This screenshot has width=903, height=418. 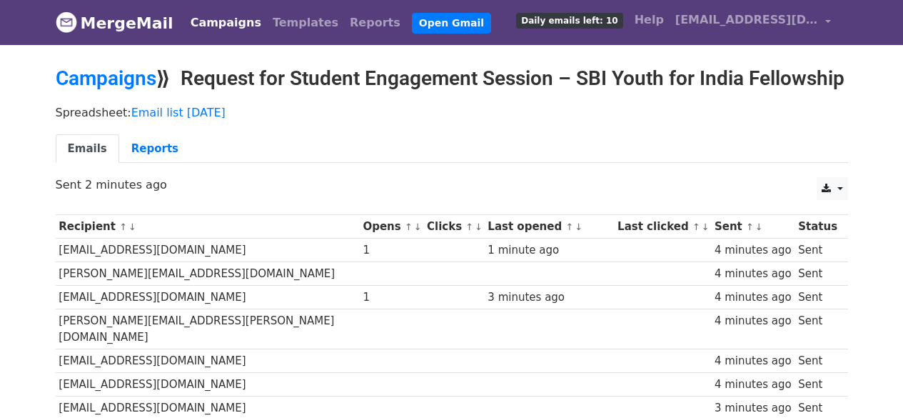 I want to click on p: Spreadsheet:, so click(x=452, y=112).